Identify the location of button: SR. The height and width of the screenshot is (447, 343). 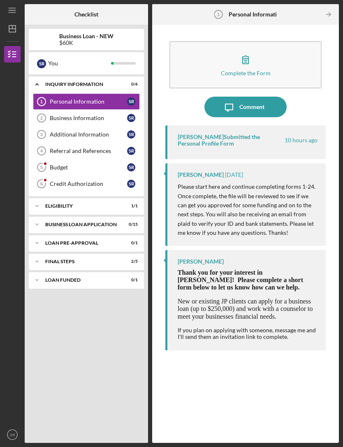
(12, 435).